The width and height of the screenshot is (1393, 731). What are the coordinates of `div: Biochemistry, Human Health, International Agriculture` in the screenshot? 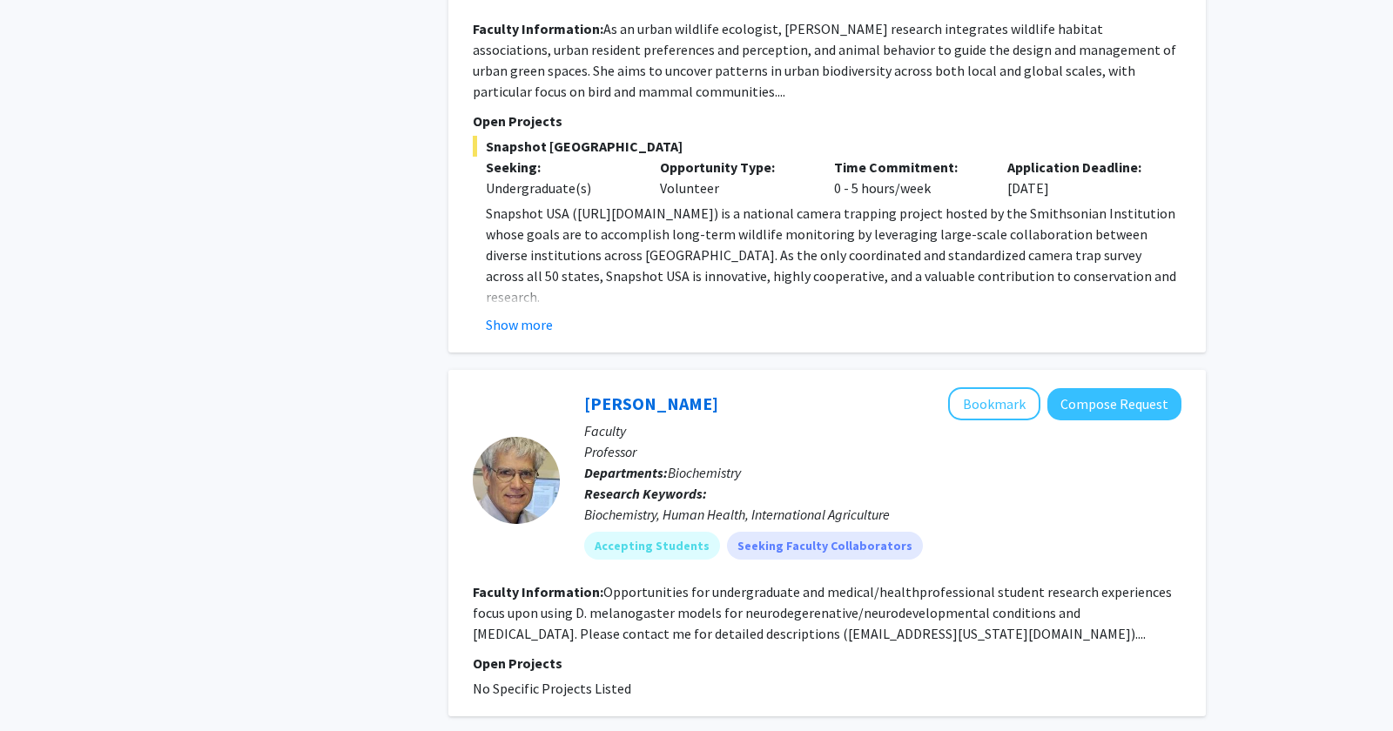 It's located at (883, 514).